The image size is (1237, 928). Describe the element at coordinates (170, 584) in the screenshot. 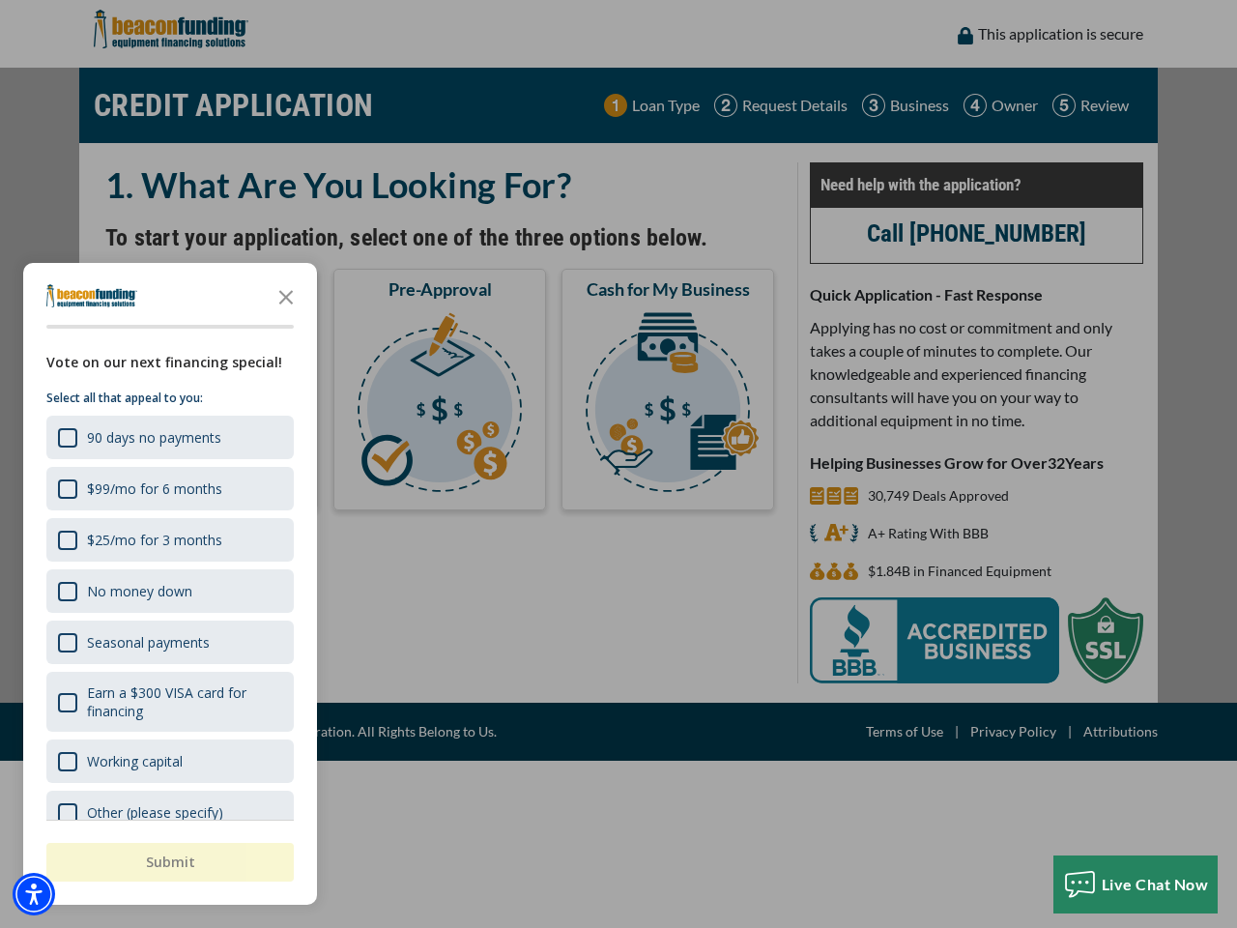

I see `div: Survey` at that location.